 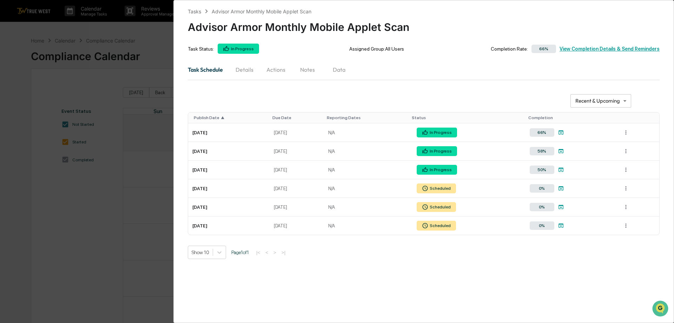 What do you see at coordinates (70, 57) in the screenshot?
I see `div: Start new chat` at bounding box center [70, 57].